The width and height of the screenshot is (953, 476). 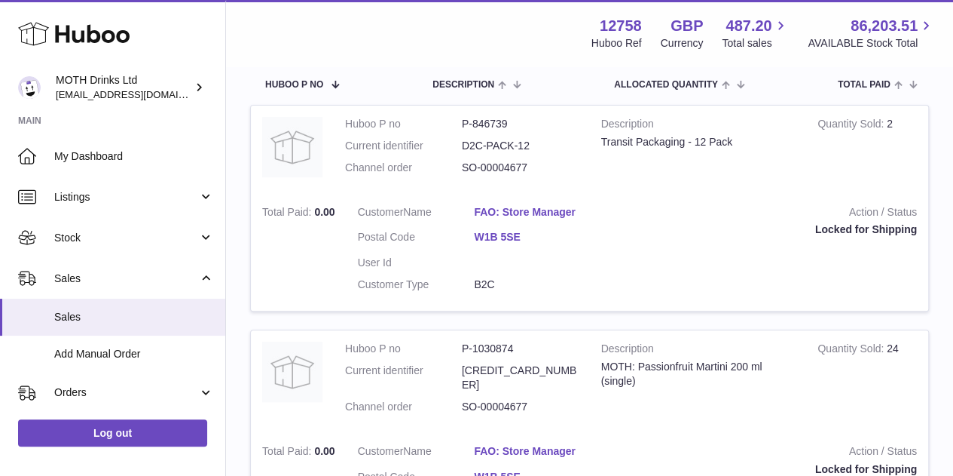 I want to click on div: Transit Packaging - 12 Pack, so click(x=699, y=142).